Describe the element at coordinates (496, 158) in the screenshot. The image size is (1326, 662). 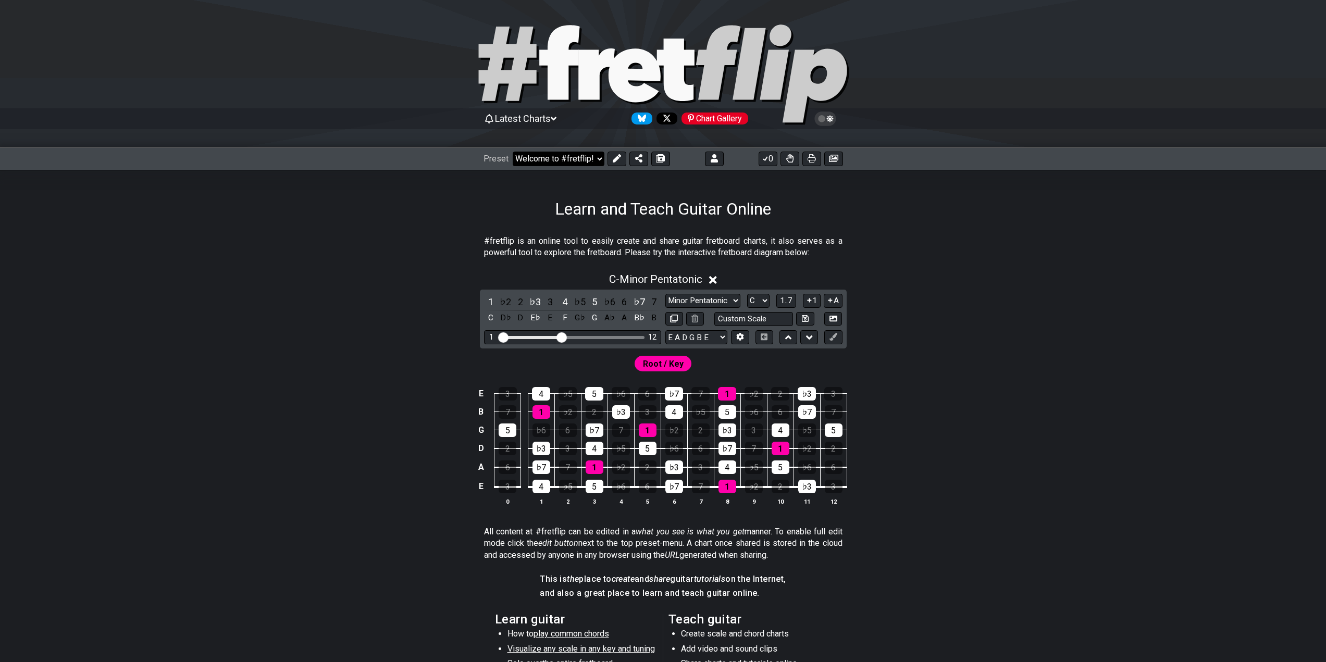
I see `span: Preset` at that location.